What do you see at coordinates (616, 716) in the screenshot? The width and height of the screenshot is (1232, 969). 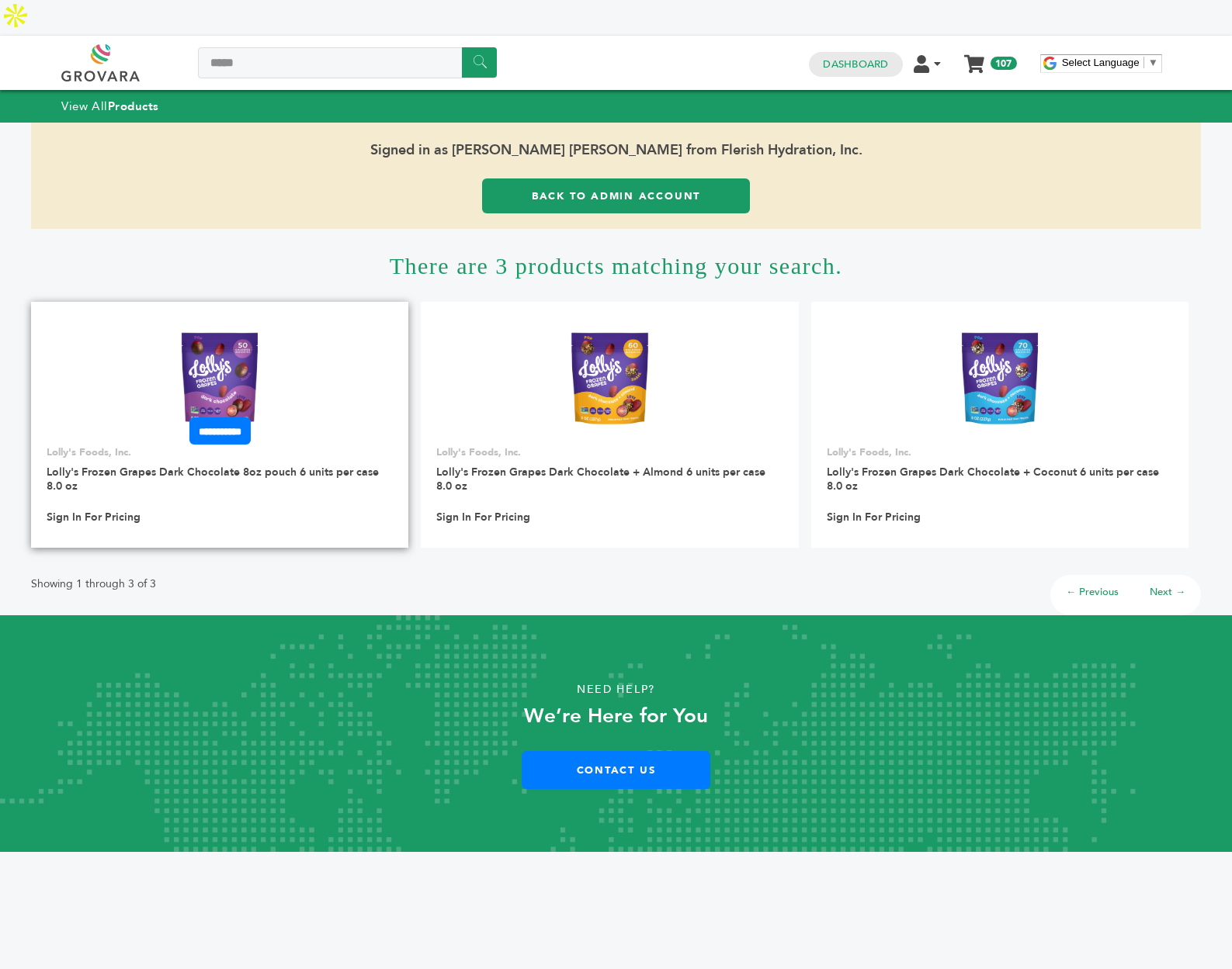 I see `strong: We’re Here for You` at bounding box center [616, 716].